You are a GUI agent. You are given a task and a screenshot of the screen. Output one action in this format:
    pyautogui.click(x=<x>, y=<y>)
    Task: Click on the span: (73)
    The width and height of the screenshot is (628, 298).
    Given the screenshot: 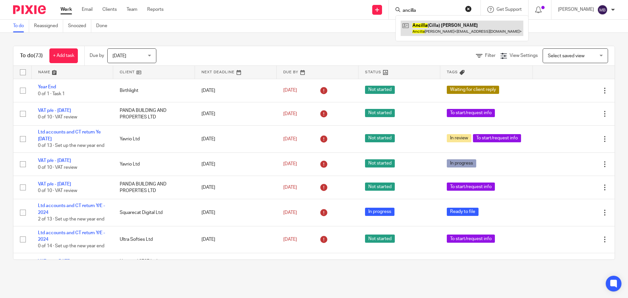 What is the action you would take?
    pyautogui.click(x=38, y=56)
    